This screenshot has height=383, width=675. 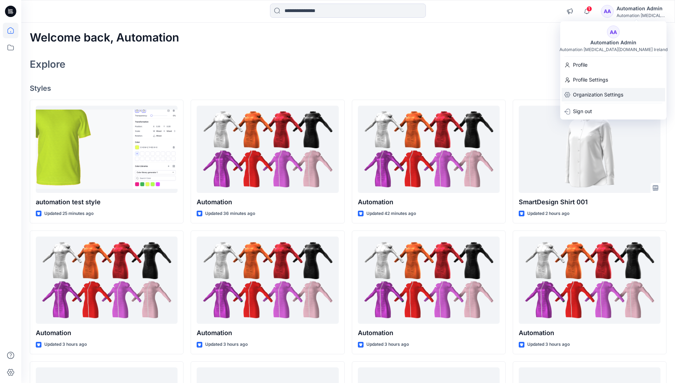 I want to click on a: automation test style, so click(x=107, y=149).